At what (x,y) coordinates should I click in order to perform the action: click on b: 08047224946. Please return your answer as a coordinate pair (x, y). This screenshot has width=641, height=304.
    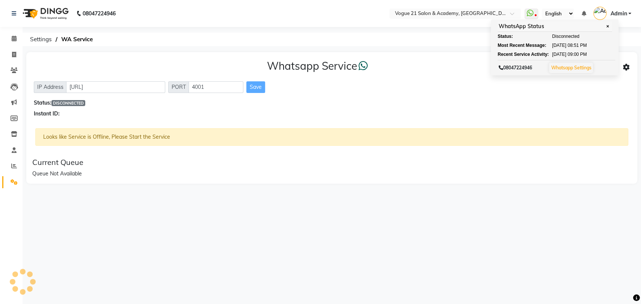
    Looking at the image, I should click on (99, 14).